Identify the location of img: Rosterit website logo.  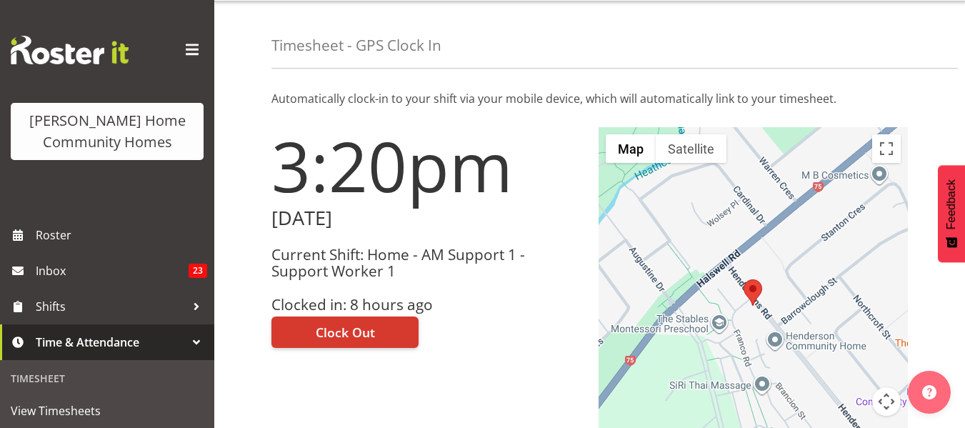
(69, 50).